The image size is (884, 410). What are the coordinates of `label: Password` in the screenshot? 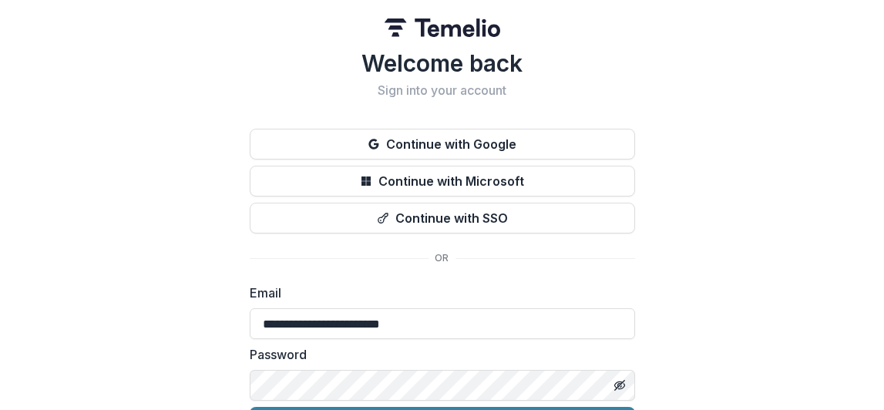 It's located at (438, 355).